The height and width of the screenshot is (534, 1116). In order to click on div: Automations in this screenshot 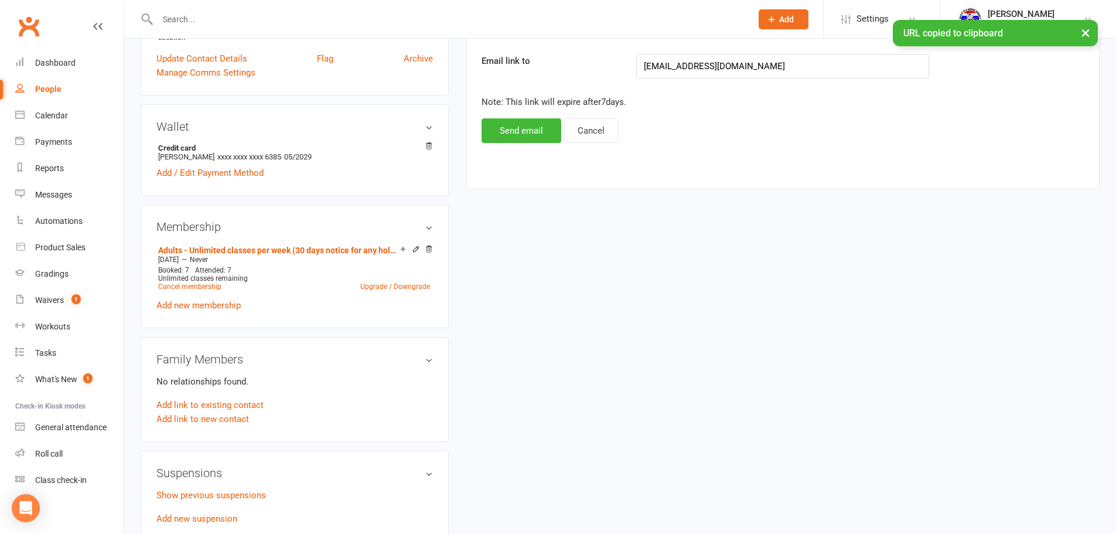, I will do `click(59, 221)`.